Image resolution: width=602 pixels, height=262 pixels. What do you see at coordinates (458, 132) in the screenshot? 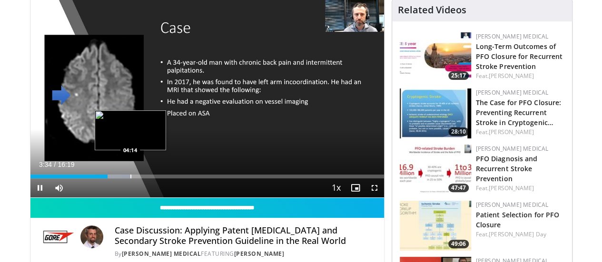
I see `span: 28:10` at bounding box center [458, 132].